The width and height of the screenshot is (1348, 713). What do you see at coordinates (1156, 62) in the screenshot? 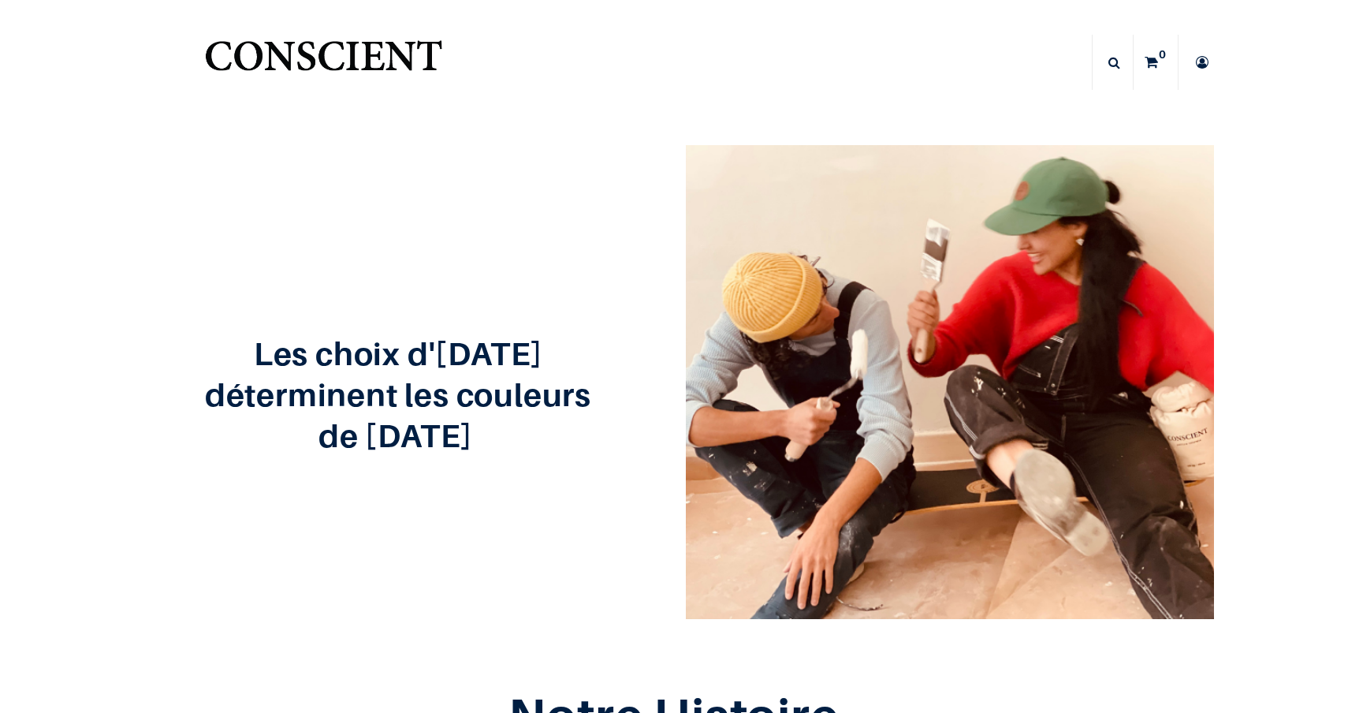
I see `a: 0` at bounding box center [1156, 62].